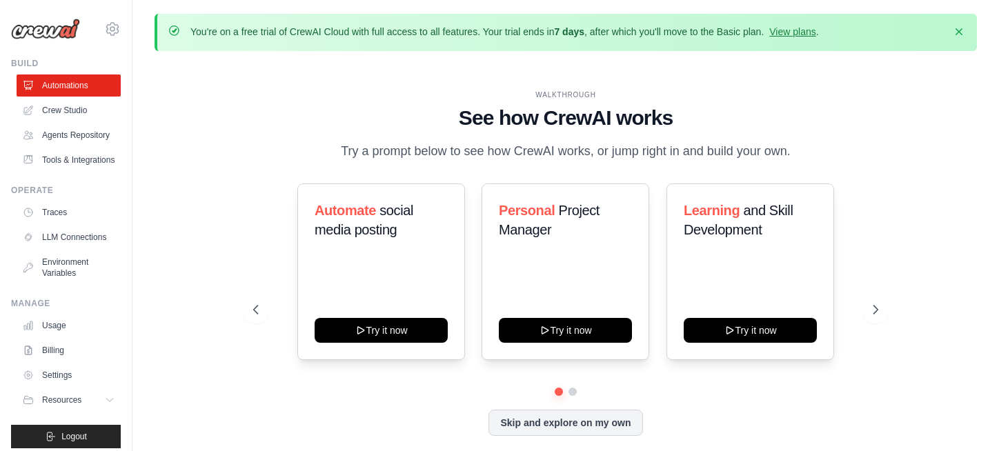  Describe the element at coordinates (68, 212) in the screenshot. I see `a: Traces` at that location.